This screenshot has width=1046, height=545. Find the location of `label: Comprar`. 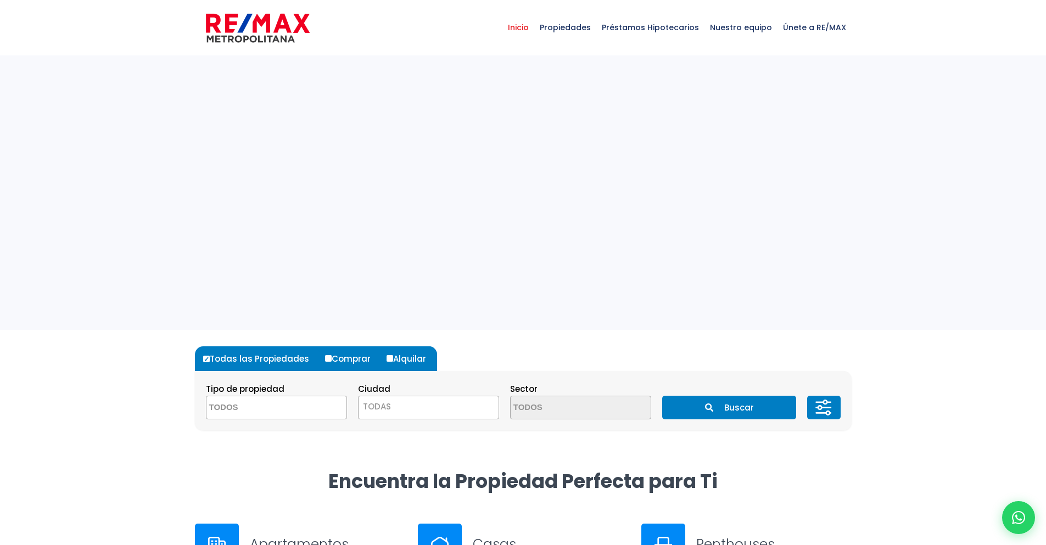

label: Comprar is located at coordinates (352, 359).